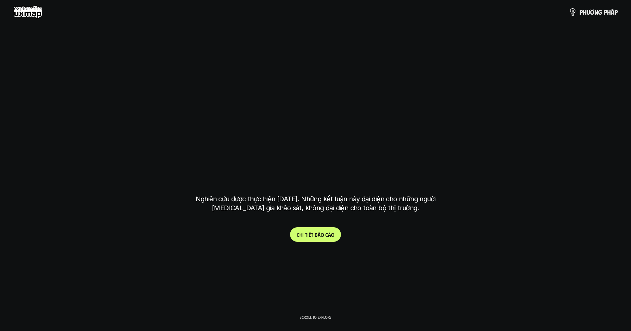 The width and height of the screenshot is (631, 331). What do you see at coordinates (298, 235) in the screenshot?
I see `span: C` at bounding box center [298, 235].